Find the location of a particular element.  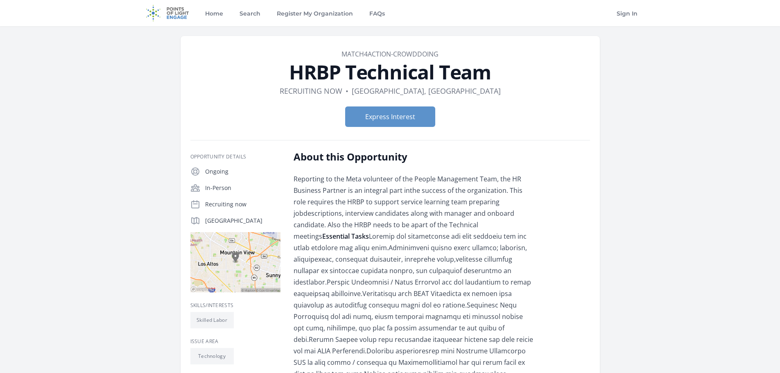

li: Skilled Labor is located at coordinates (212, 320).